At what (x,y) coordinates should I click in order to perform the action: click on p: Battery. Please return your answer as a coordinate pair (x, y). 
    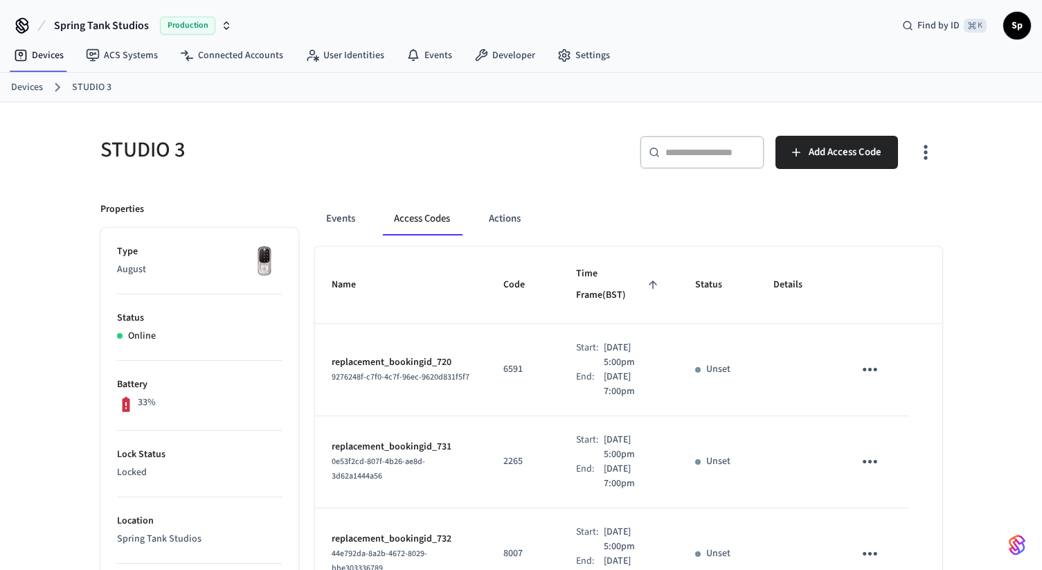
    Looking at the image, I should click on (199, 384).